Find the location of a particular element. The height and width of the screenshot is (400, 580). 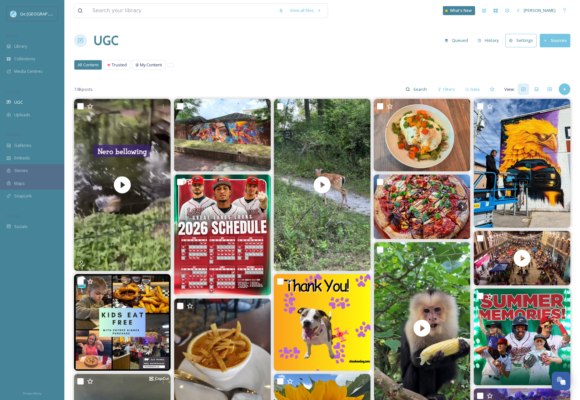

a: What's New is located at coordinates (459, 11).